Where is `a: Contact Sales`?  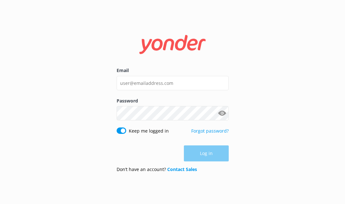 a: Contact Sales is located at coordinates (182, 169).